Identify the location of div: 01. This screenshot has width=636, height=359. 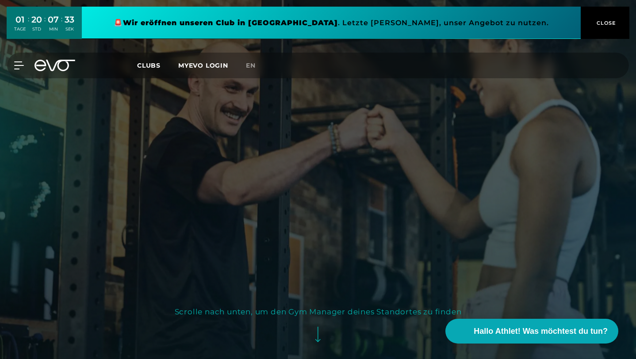
(20, 19).